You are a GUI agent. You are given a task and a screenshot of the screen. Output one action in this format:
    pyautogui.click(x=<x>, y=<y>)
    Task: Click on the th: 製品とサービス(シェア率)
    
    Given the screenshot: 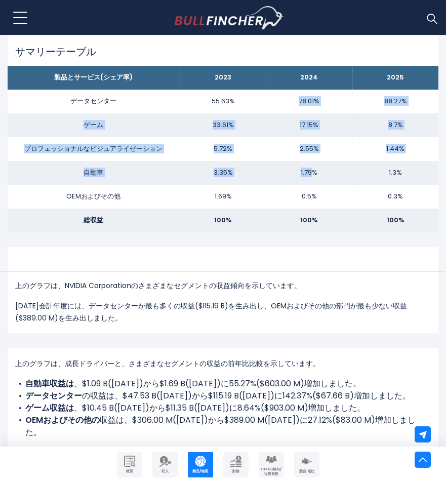 What is the action you would take?
    pyautogui.click(x=94, y=77)
    